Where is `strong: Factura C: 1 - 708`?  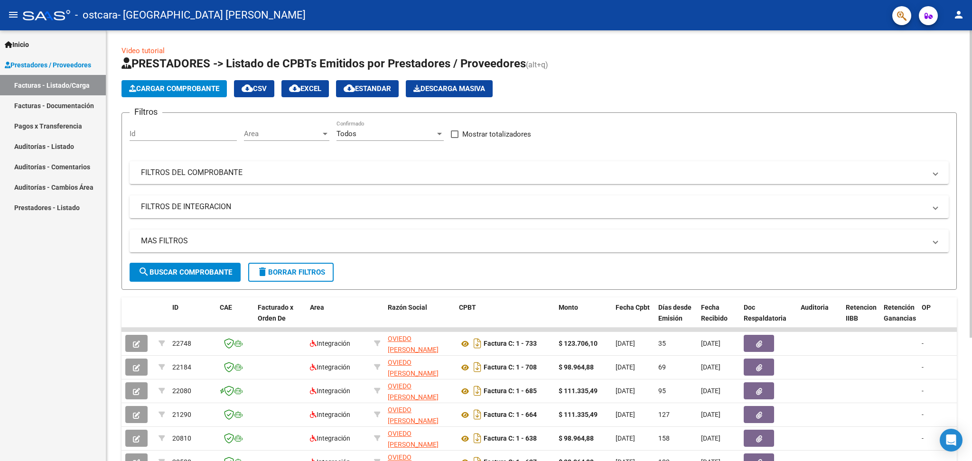
strong: Factura C: 1 - 708 is located at coordinates (510, 368).